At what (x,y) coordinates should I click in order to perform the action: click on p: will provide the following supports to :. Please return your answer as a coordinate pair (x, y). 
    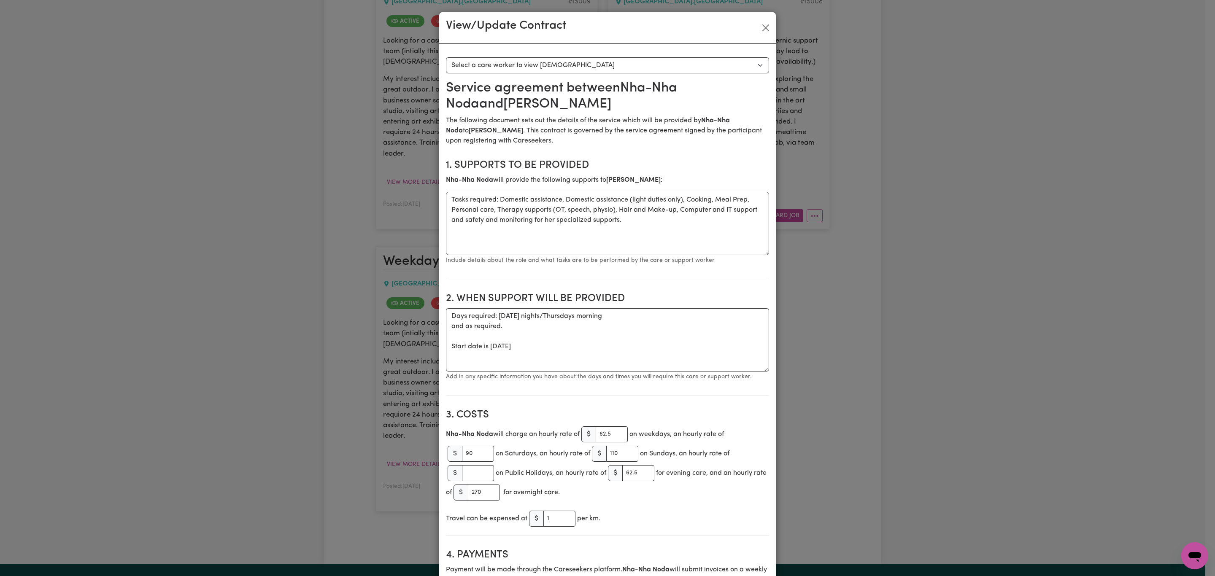
    Looking at the image, I should click on (608, 180).